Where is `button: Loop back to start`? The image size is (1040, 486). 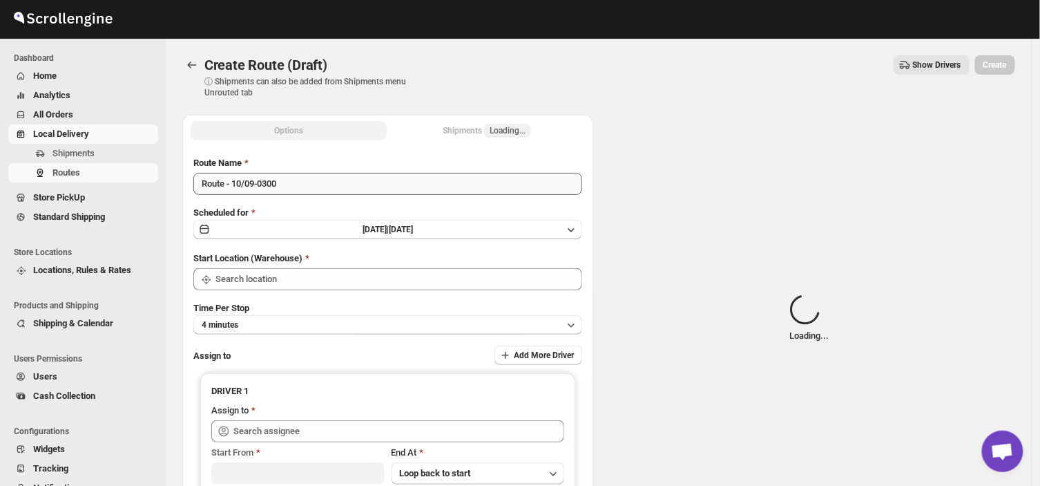 button: Loop back to start is located at coordinates (478, 473).